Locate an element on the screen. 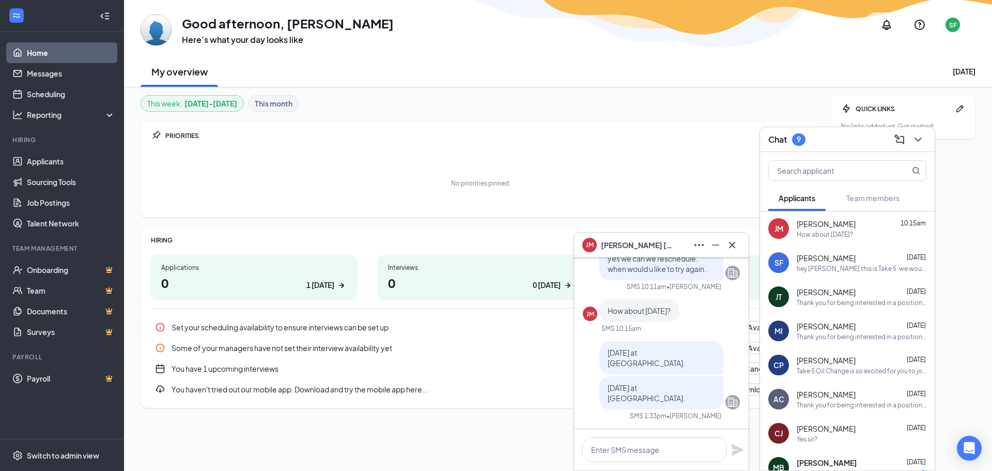 The image size is (992, 471). div: QUICK LINKS is located at coordinates (904, 109).